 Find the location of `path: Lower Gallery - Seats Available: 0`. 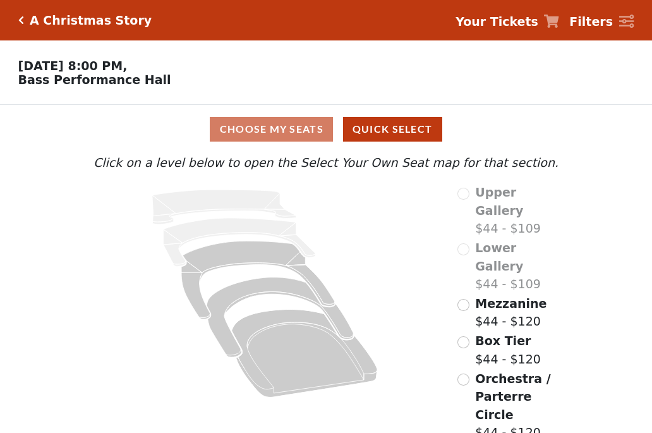

path: Lower Gallery - Seats Available: 0 is located at coordinates (239, 242).